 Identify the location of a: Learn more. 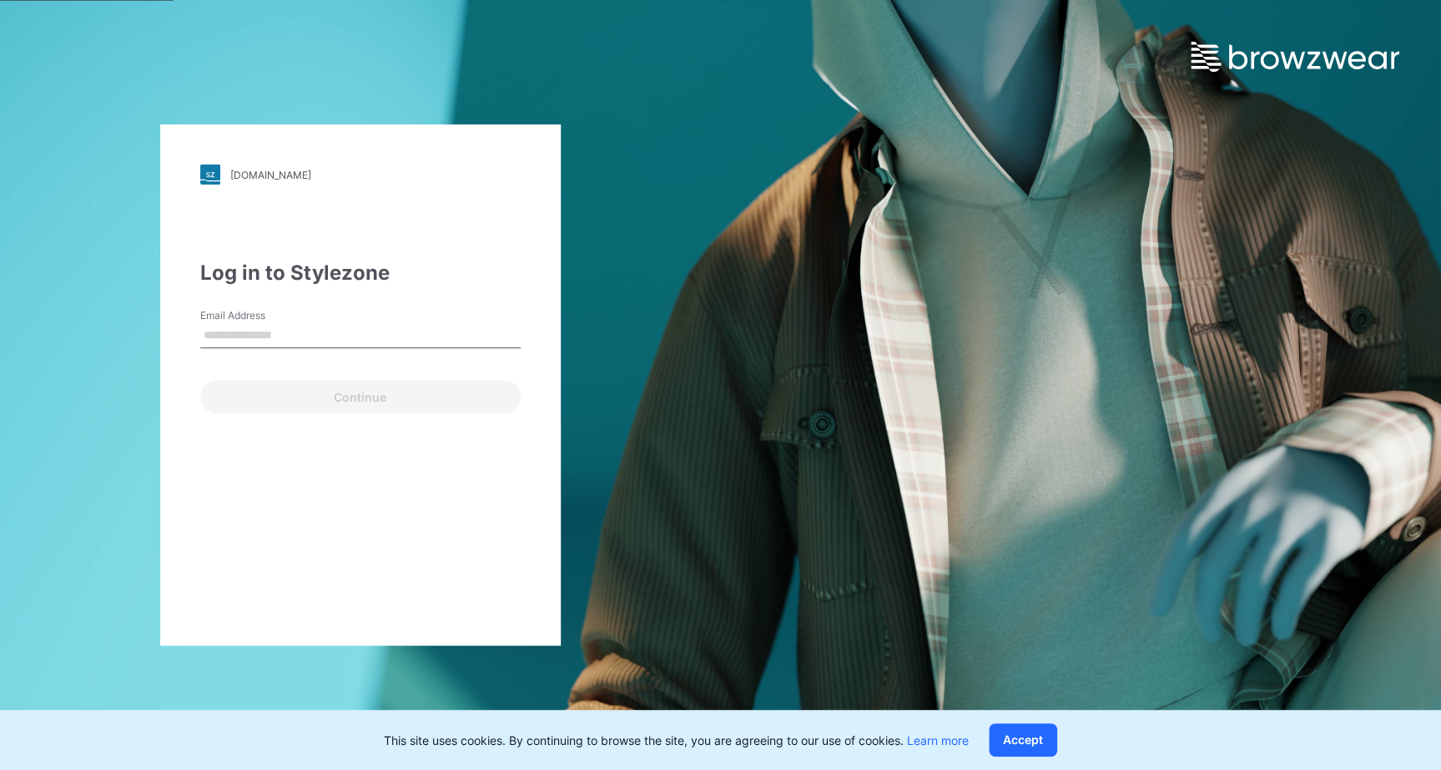
(938, 739).